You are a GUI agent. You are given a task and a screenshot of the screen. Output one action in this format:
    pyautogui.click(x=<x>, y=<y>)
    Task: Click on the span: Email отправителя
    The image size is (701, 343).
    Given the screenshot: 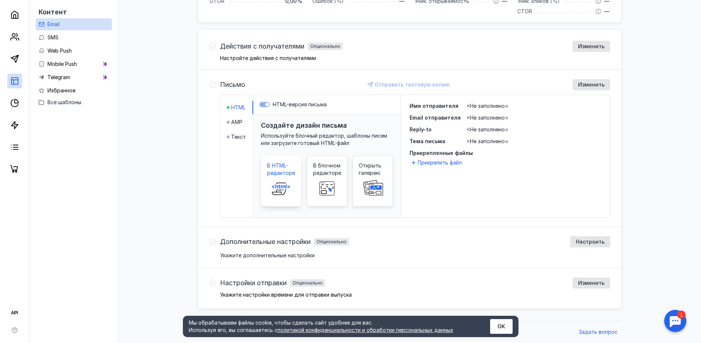 What is the action you would take?
    pyautogui.click(x=435, y=117)
    